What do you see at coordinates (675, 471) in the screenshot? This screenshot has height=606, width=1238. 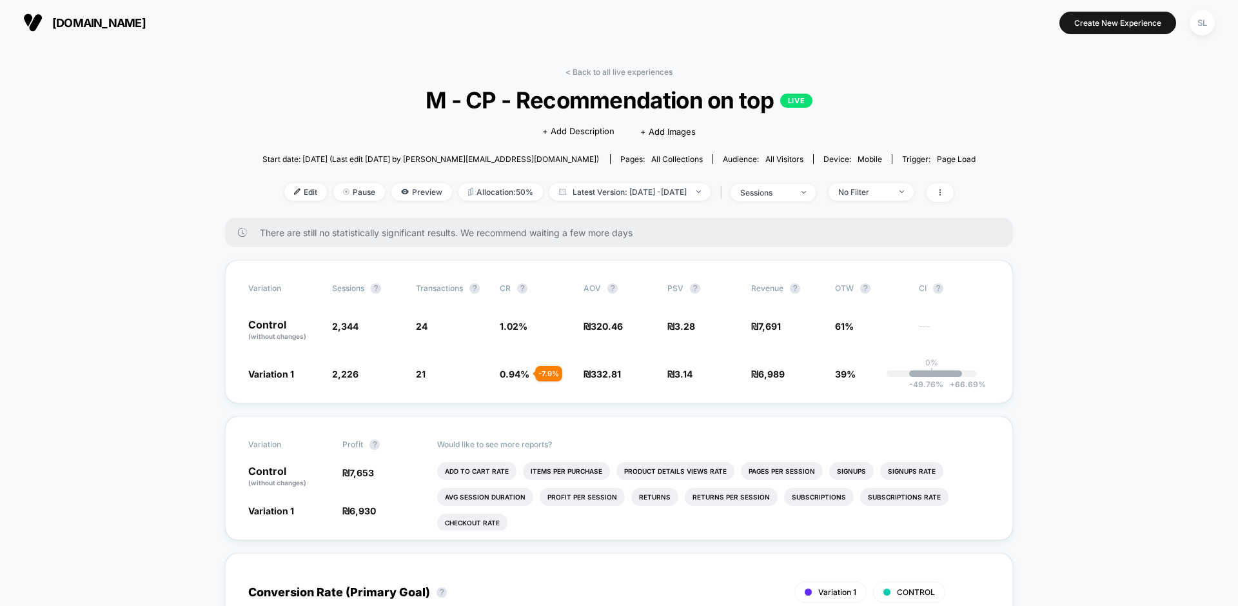 I see `li: Product Details Views Rate` at bounding box center [675, 471].